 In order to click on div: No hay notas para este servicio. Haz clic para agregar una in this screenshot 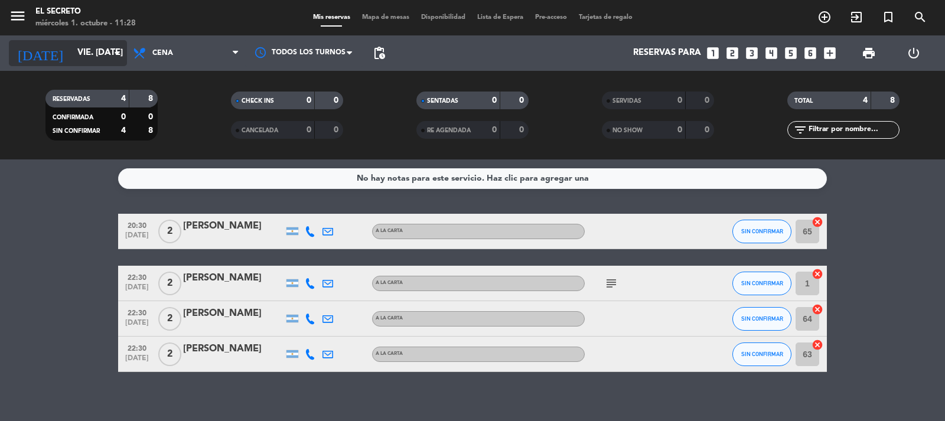, I will do `click(472, 178)`.